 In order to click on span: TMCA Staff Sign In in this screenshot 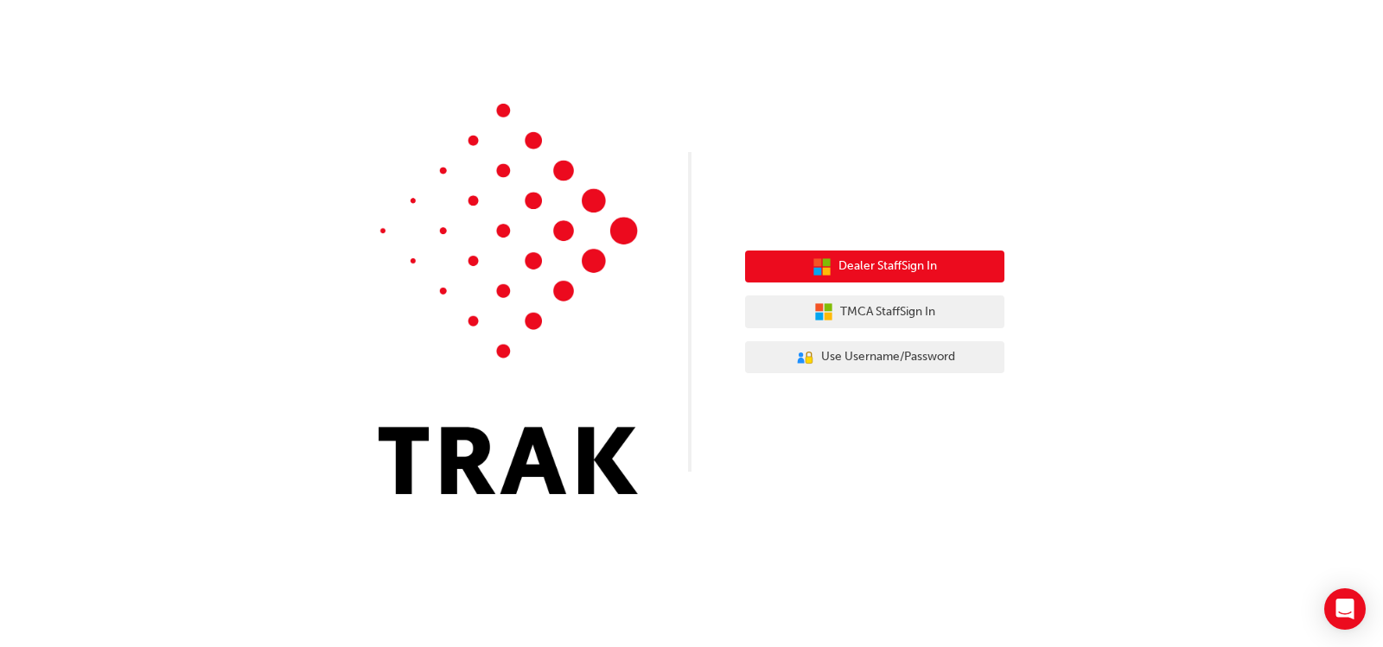, I will do `click(888, 312)`.